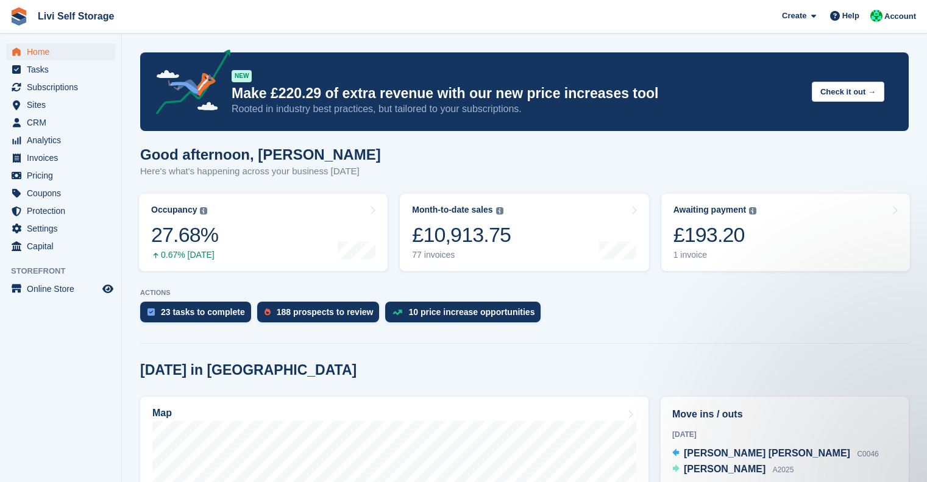  What do you see at coordinates (850, 16) in the screenshot?
I see `span: Help` at bounding box center [850, 16].